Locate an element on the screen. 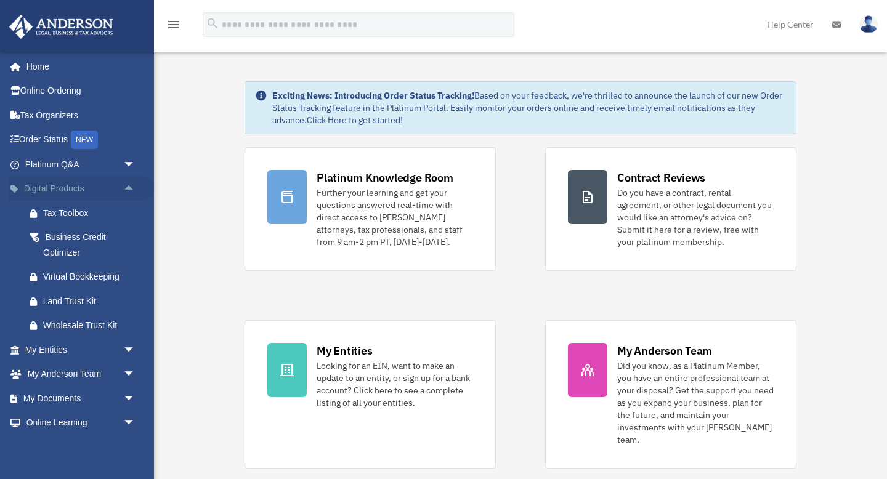 This screenshot has height=479, width=887. img: Anderson Advisors Platinum Portal is located at coordinates (61, 26).